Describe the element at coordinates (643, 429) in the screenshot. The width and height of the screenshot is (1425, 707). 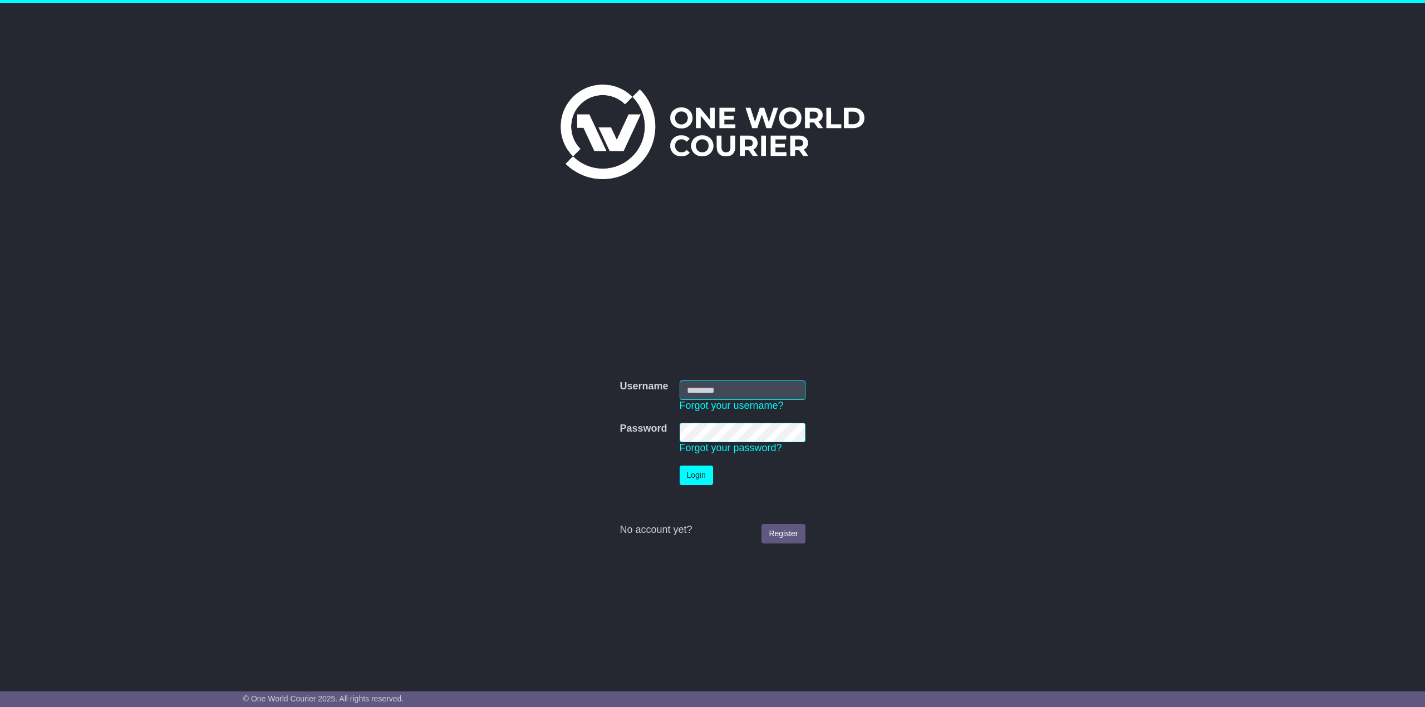
I see `label: Password` at that location.